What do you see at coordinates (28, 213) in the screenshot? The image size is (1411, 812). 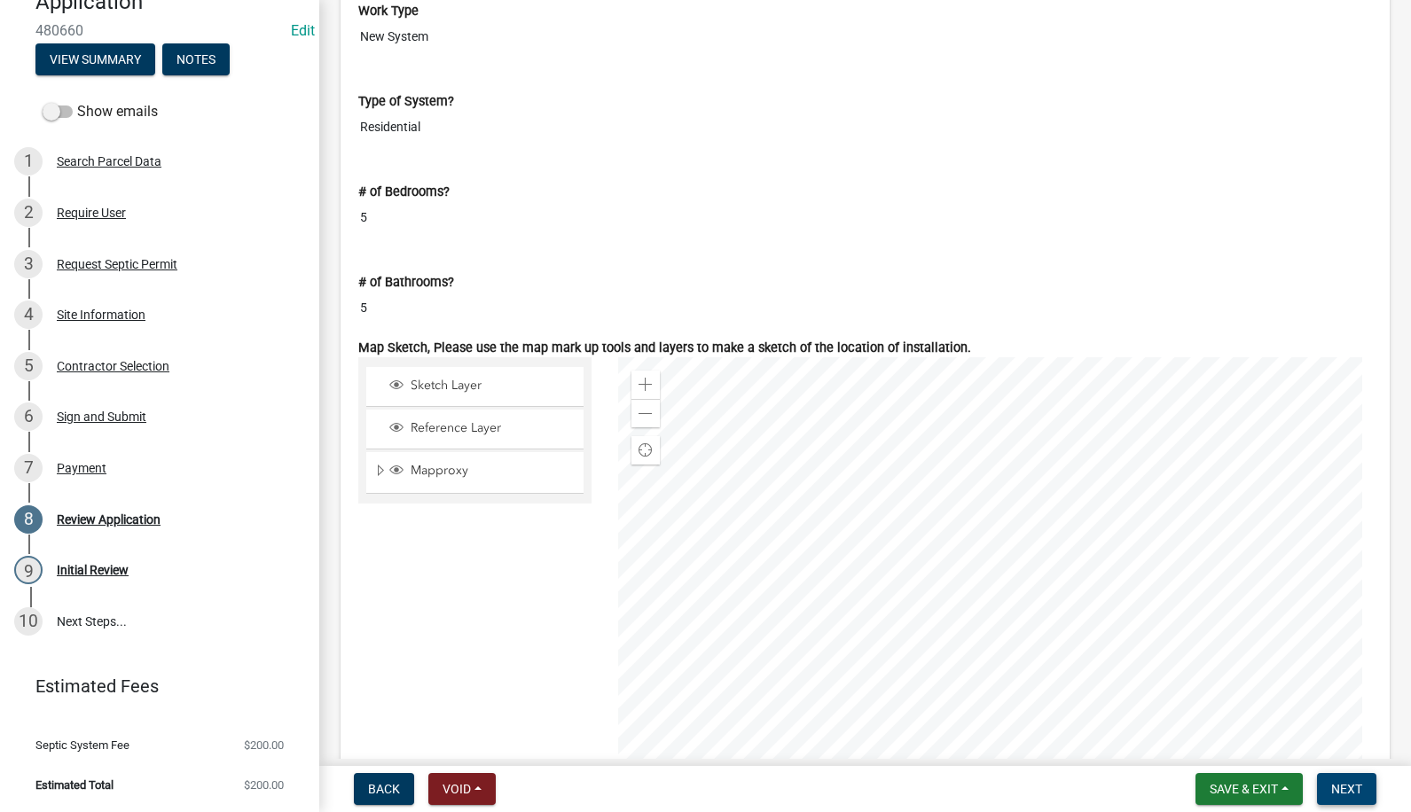 I see `div: 2` at bounding box center [28, 213].